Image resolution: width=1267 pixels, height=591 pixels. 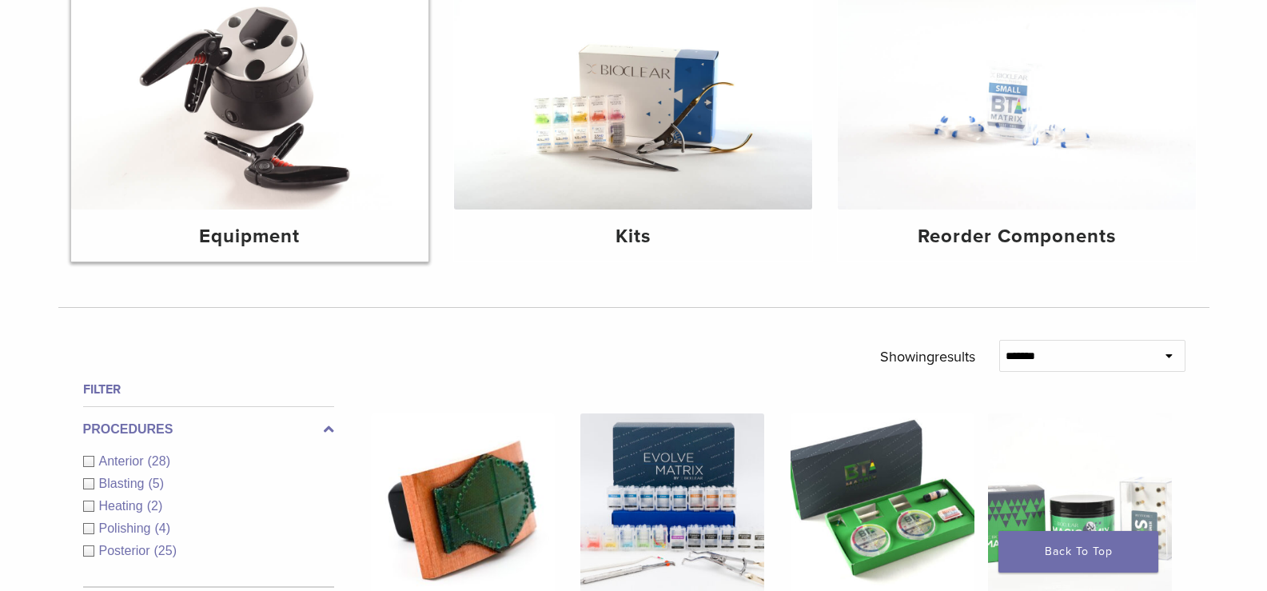 I want to click on h4: Filter, so click(x=209, y=389).